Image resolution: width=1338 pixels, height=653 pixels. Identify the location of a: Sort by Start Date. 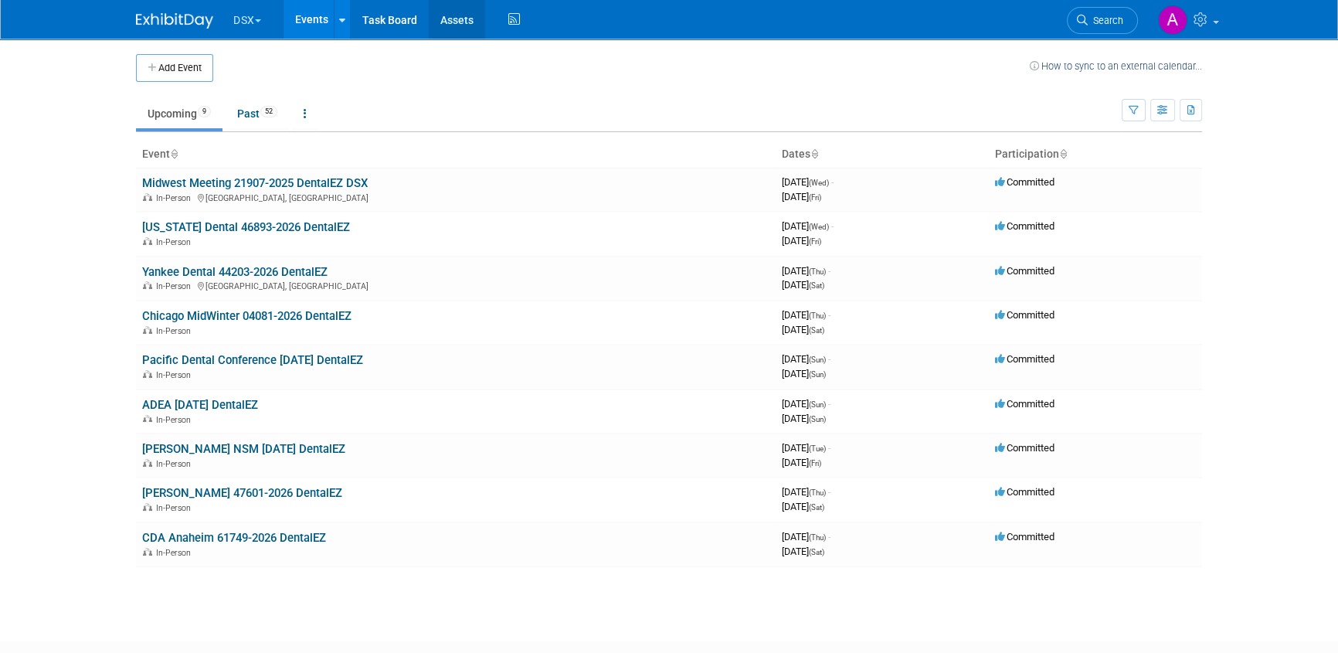
(814, 154).